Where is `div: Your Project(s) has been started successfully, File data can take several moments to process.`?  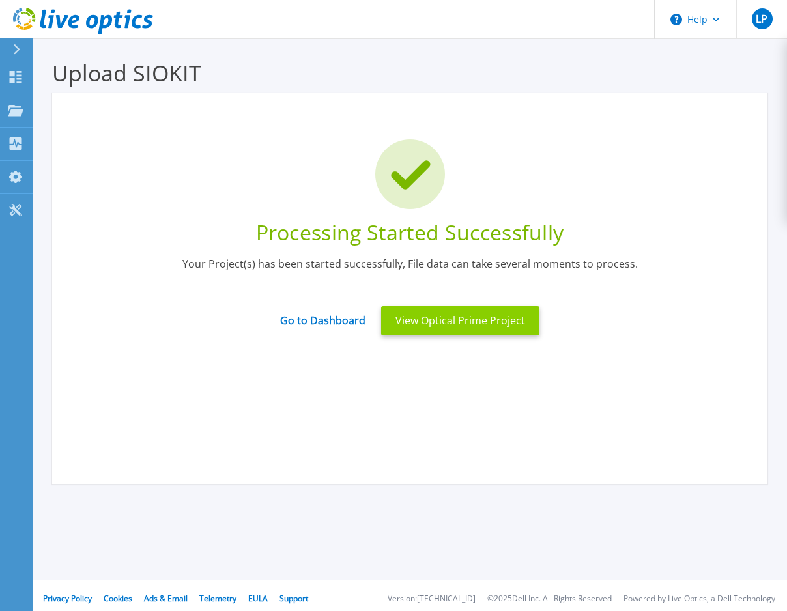
div: Your Project(s) has been started successfully, File data can take several moments to process. is located at coordinates (410, 272).